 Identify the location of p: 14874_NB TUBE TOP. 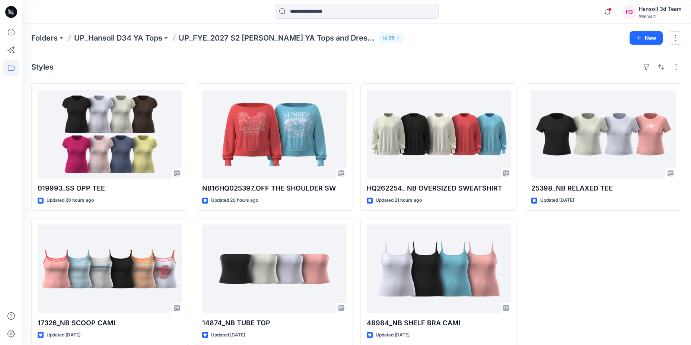
(274, 323).